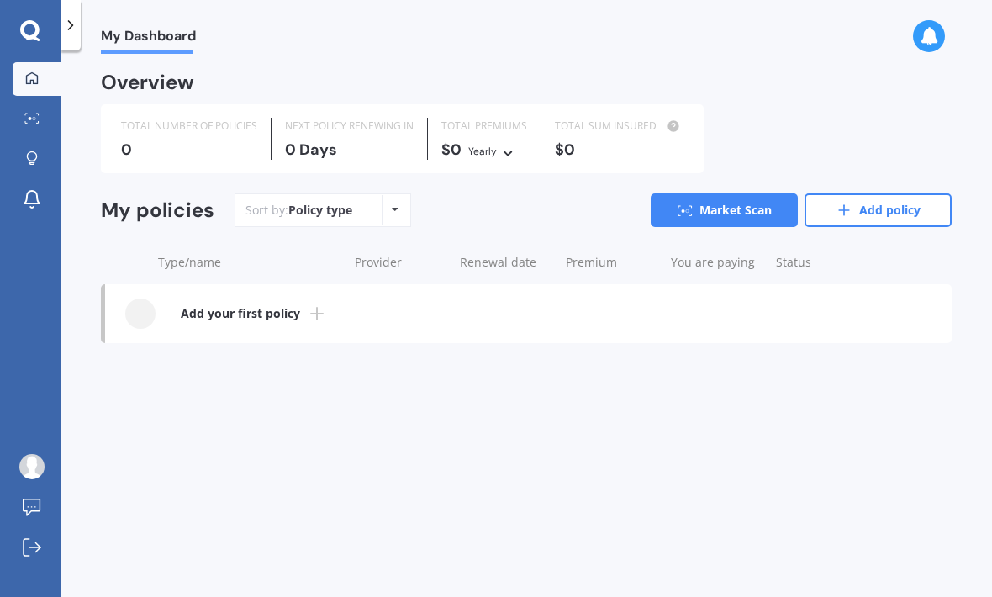  What do you see at coordinates (878, 210) in the screenshot?
I see `a: Add policy` at bounding box center [878, 210].